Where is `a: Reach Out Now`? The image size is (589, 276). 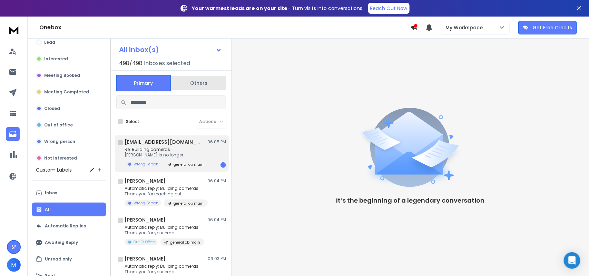 a: Reach Out Now is located at coordinates (389, 8).